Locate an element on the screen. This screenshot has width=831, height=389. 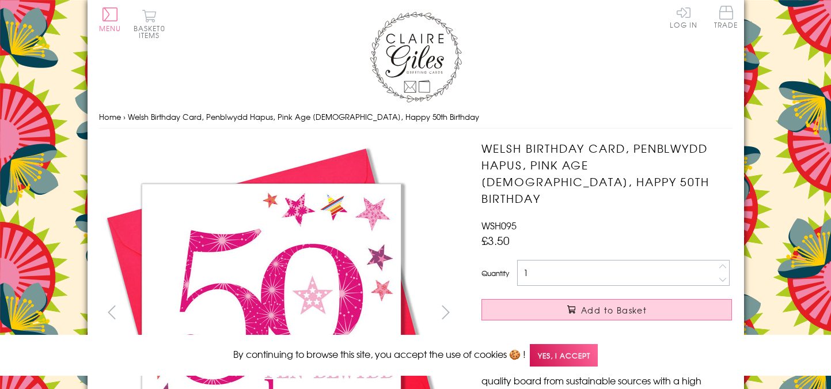
a: Home is located at coordinates (110, 116).